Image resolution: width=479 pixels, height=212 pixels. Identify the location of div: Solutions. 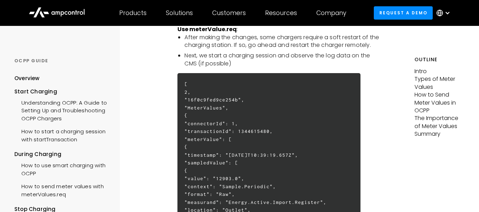
(179, 13).